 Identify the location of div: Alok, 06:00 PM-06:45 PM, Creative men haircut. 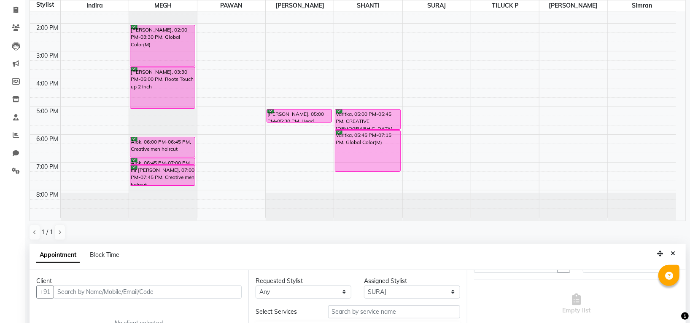
(162, 147).